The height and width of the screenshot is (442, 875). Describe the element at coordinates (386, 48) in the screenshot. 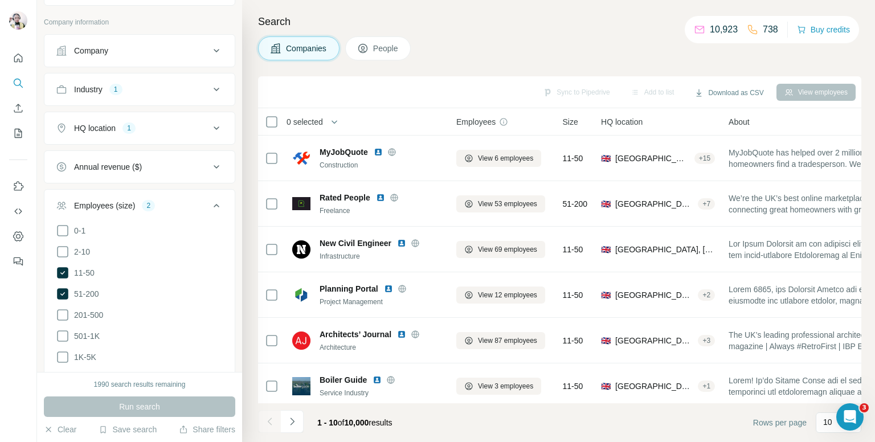

I see `span: People` at that location.